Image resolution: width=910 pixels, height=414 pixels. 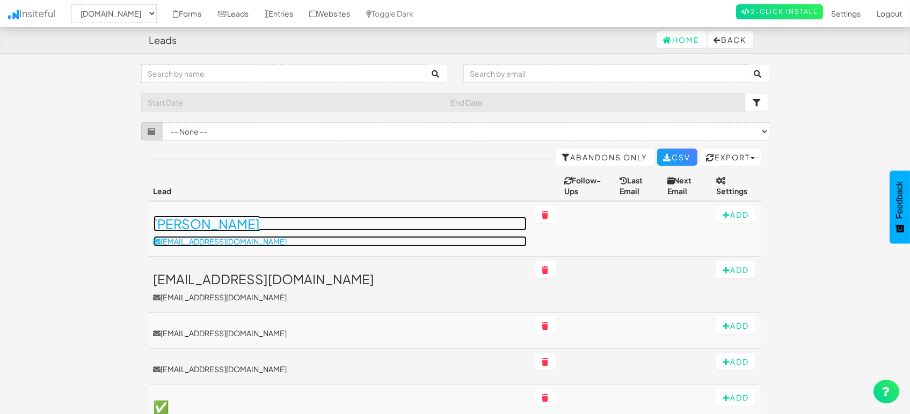 I want to click on span: Feedback, so click(x=900, y=200).